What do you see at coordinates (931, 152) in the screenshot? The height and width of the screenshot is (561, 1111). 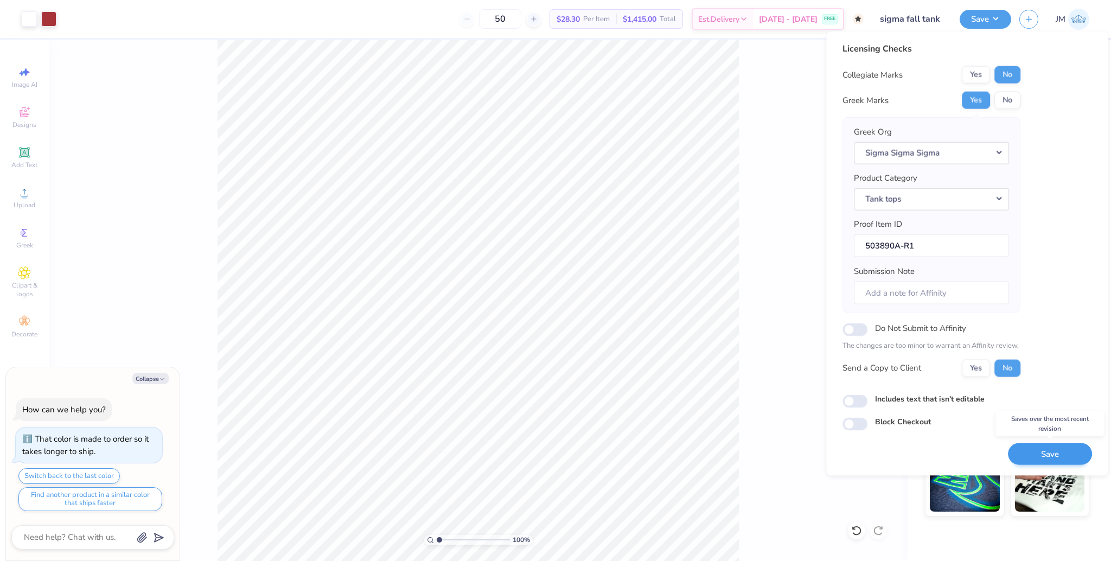 I see `button: Sigma Sigma Sigma` at bounding box center [931, 152].